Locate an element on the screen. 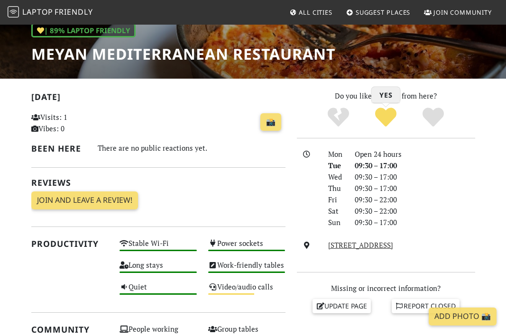  h1: Meyan Mediterranean Restaurant is located at coordinates (183, 54).